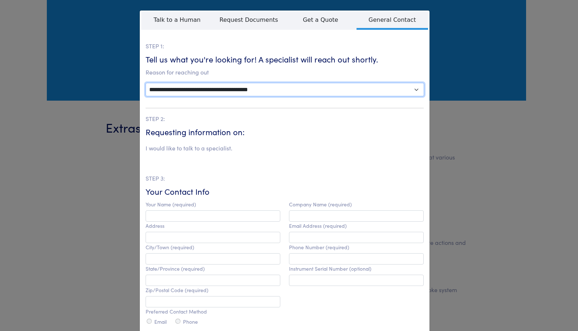  I want to click on h6: Your Contact Info, so click(285, 191).